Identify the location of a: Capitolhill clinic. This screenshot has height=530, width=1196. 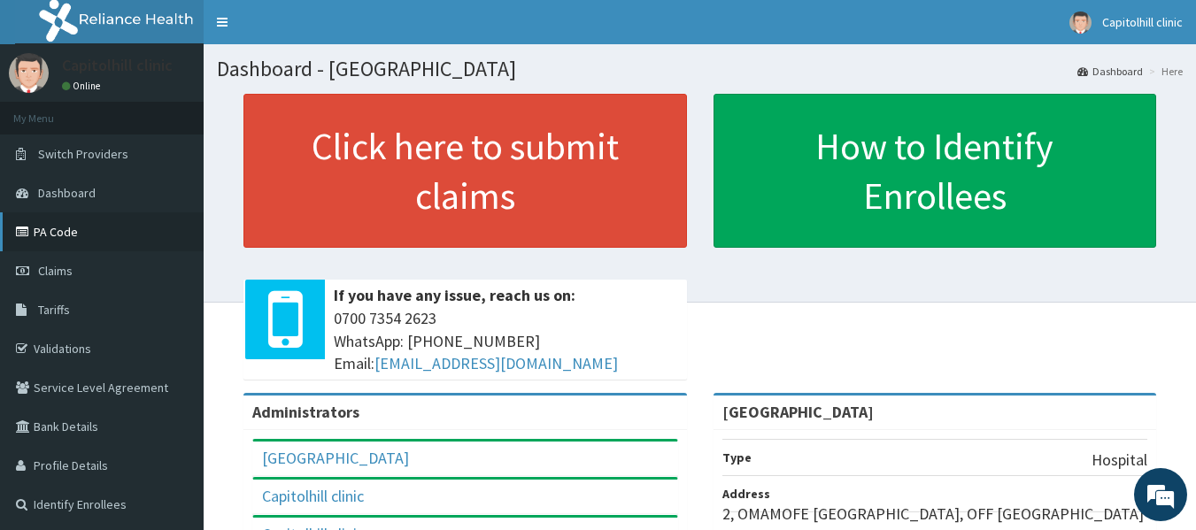
(313, 496).